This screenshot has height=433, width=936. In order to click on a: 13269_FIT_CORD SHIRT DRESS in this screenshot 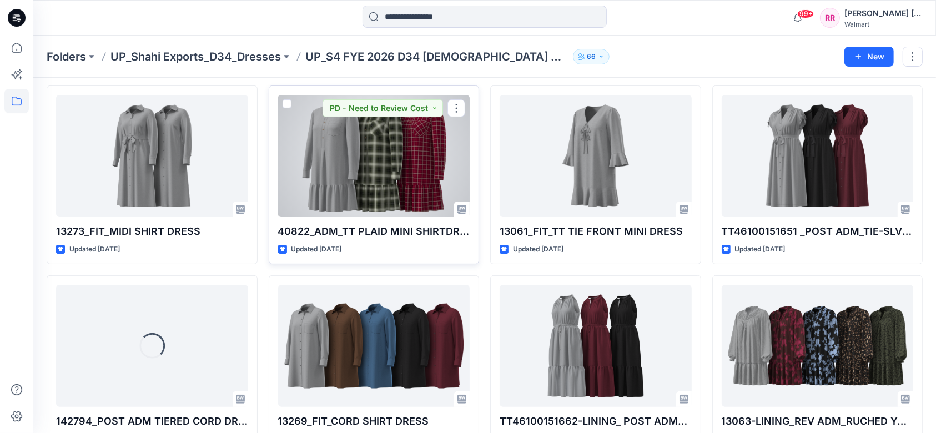, I will do `click(374, 346)`.